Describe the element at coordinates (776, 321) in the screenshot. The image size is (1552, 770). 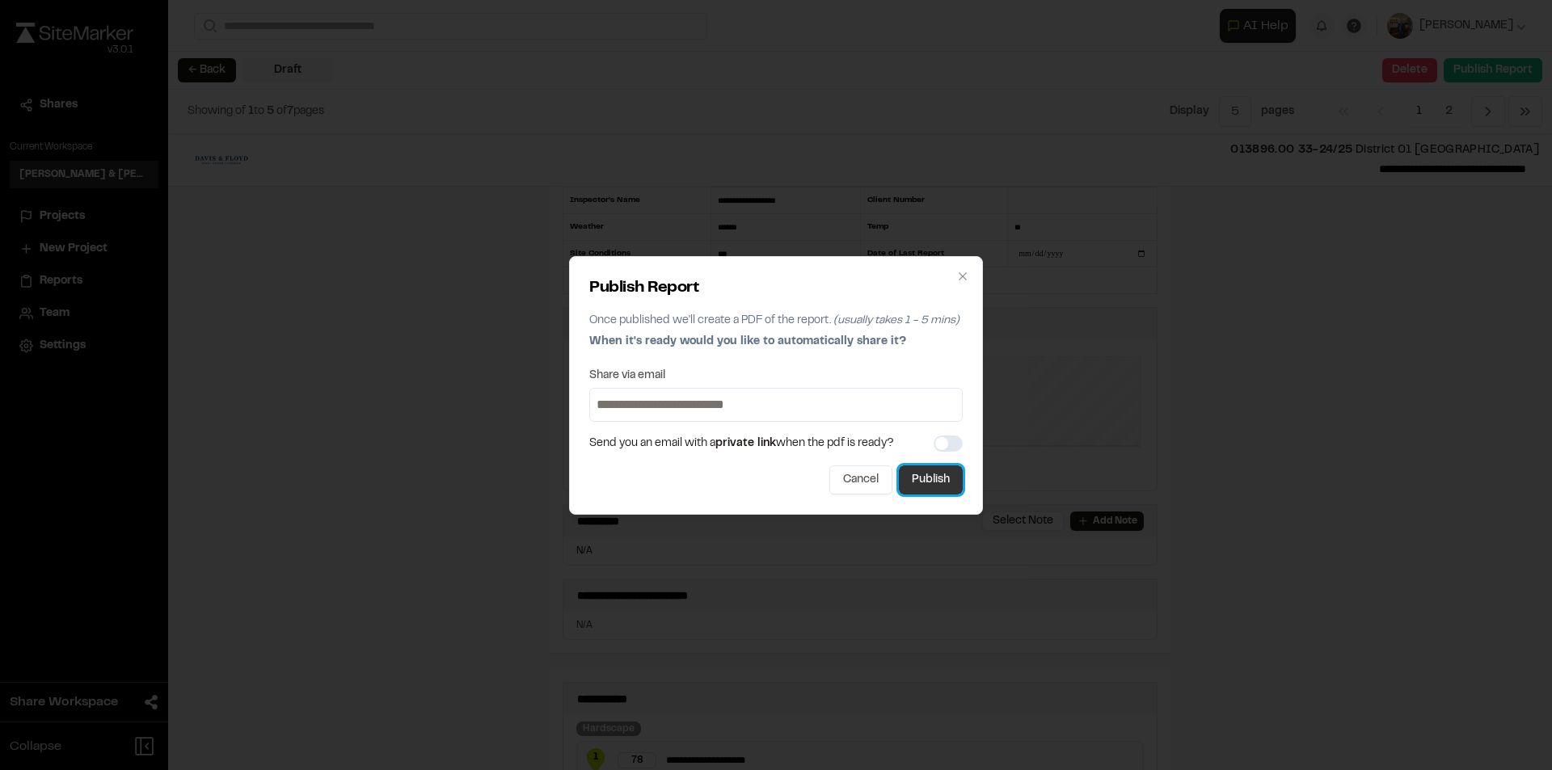
I see `p: Once published we'll create a PDF of the report.` at that location.